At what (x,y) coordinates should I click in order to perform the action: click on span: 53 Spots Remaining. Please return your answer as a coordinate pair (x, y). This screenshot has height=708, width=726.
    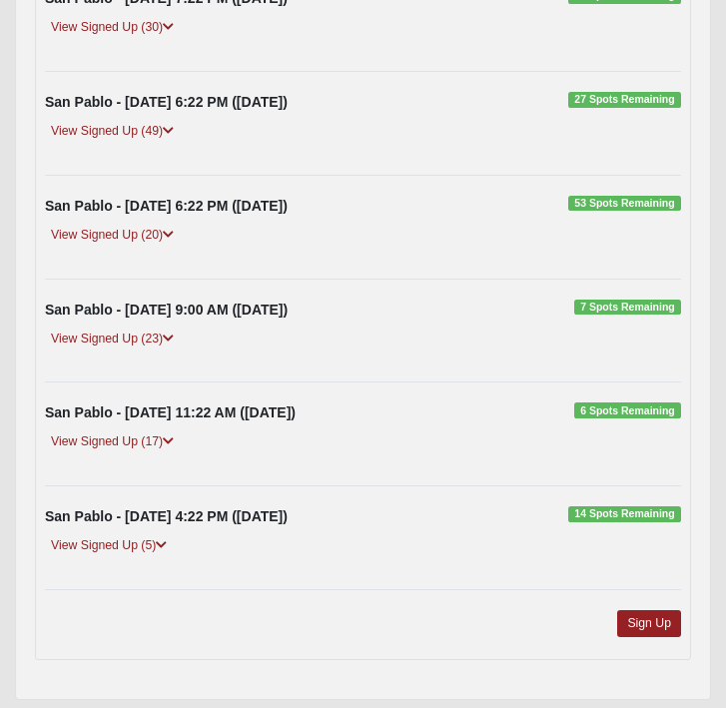
    Looking at the image, I should click on (624, 204).